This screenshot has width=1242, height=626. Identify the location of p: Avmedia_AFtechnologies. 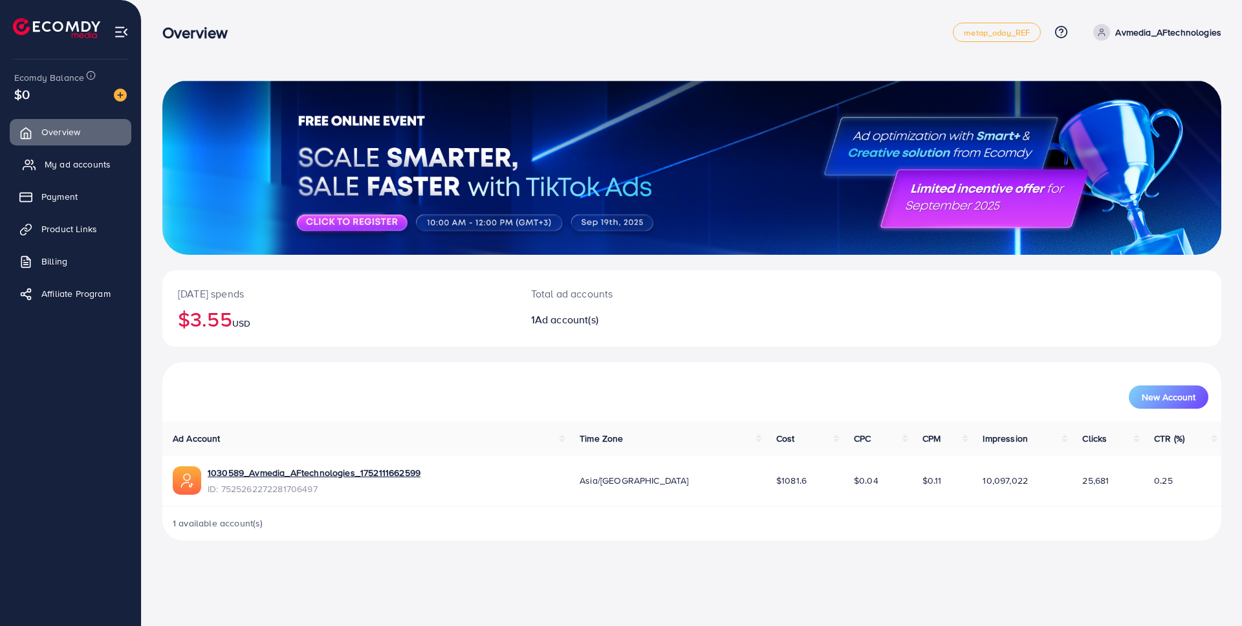
(1168, 32).